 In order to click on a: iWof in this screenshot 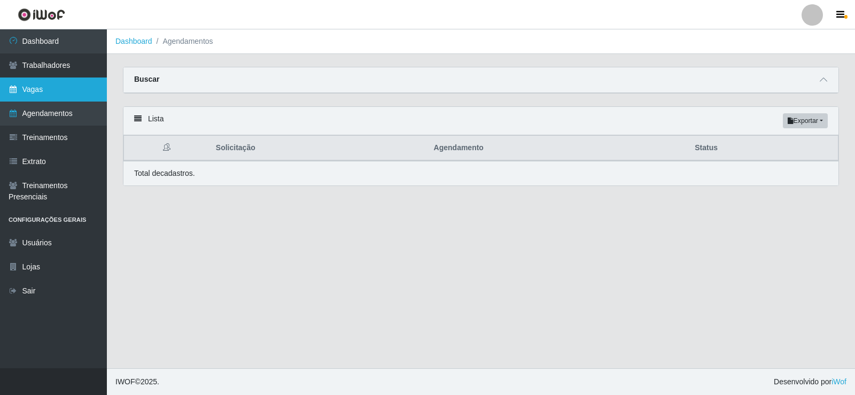, I will do `click(839, 382)`.